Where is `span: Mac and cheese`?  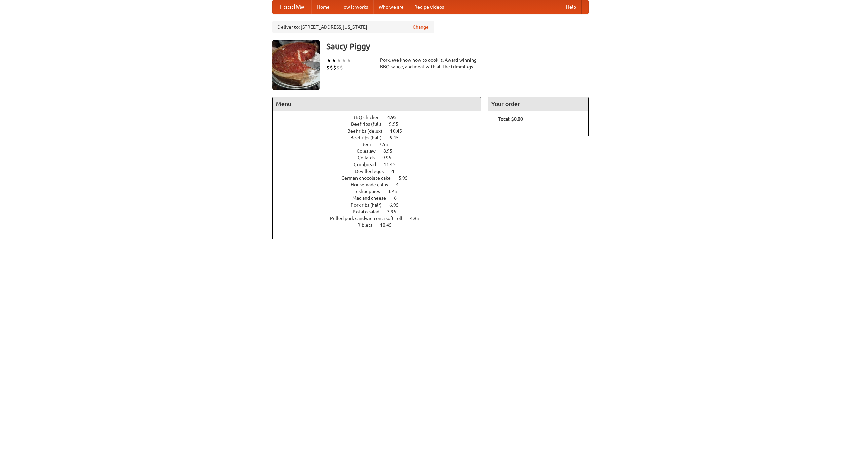
span: Mac and cheese is located at coordinates (373, 198).